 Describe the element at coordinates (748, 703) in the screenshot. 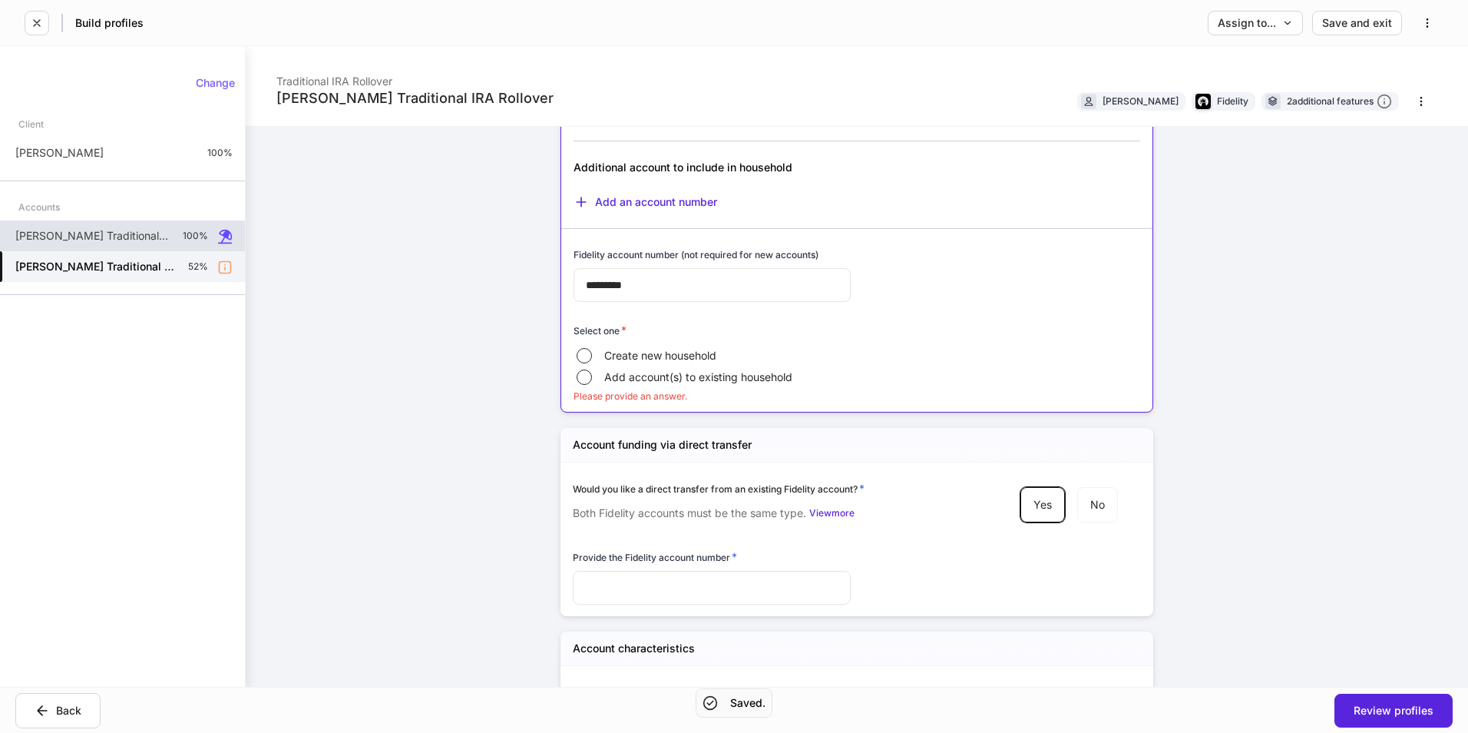

I see `h5: Saved.` at that location.